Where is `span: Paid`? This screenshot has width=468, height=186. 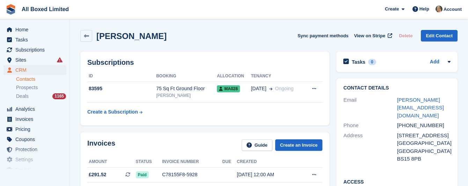
span: Paid is located at coordinates (142, 175).